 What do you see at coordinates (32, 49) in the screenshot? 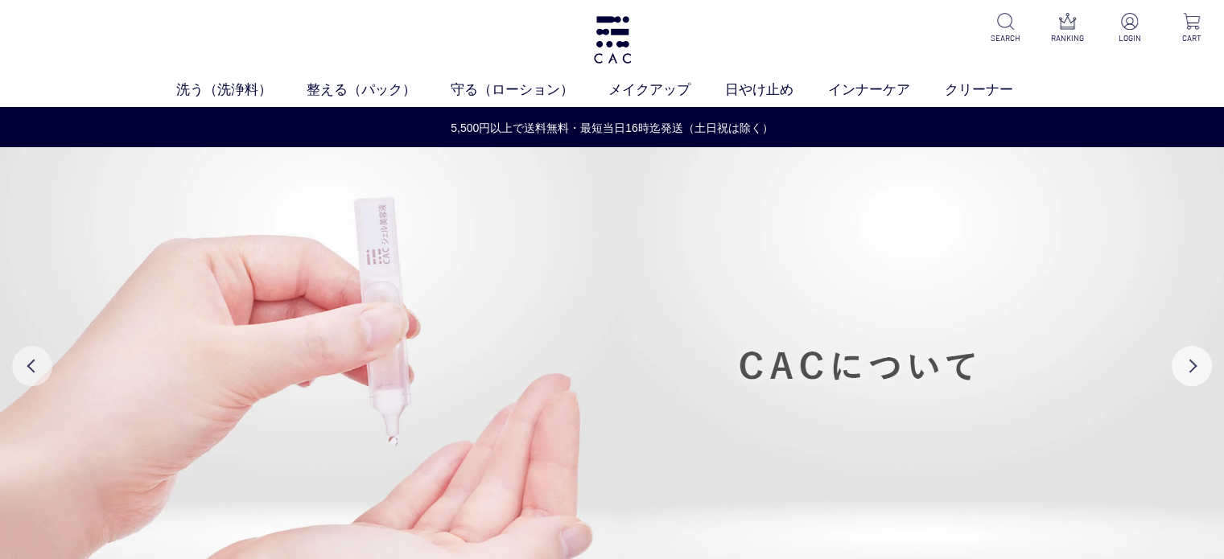
I see `img: website_grey.svg` at bounding box center [32, 49].